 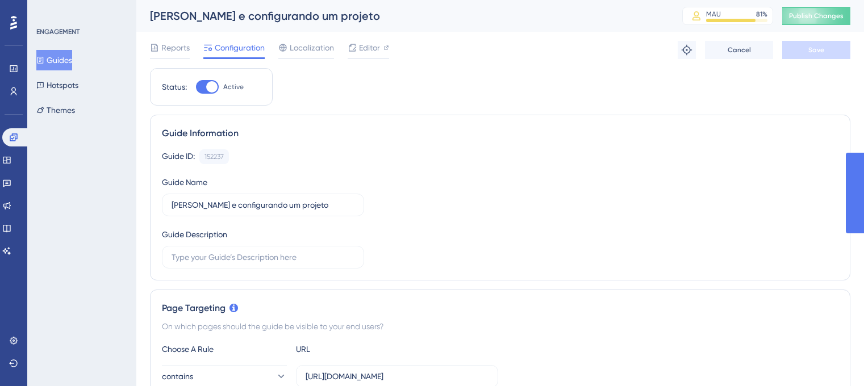 What do you see at coordinates (57, 85) in the screenshot?
I see `button: Hotspots` at bounding box center [57, 85].